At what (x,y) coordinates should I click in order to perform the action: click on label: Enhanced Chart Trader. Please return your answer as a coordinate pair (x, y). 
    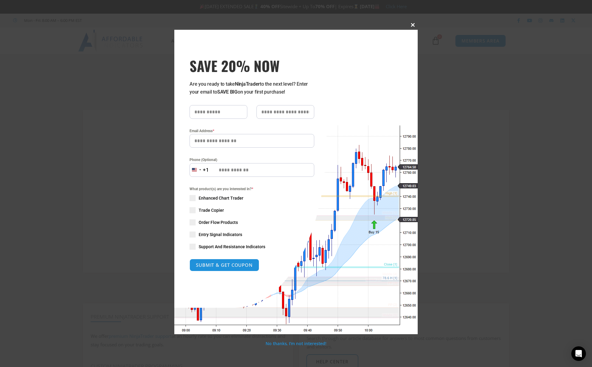
    Looking at the image, I should click on (252, 198).